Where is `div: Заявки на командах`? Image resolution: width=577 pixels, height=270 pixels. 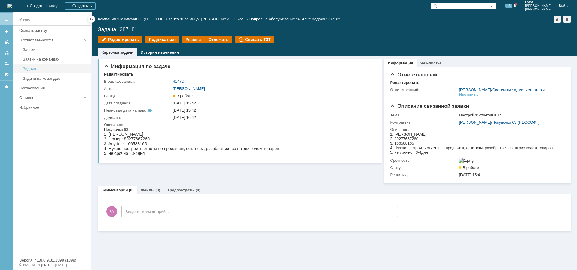
div: Заявки на командах is located at coordinates (55, 59).